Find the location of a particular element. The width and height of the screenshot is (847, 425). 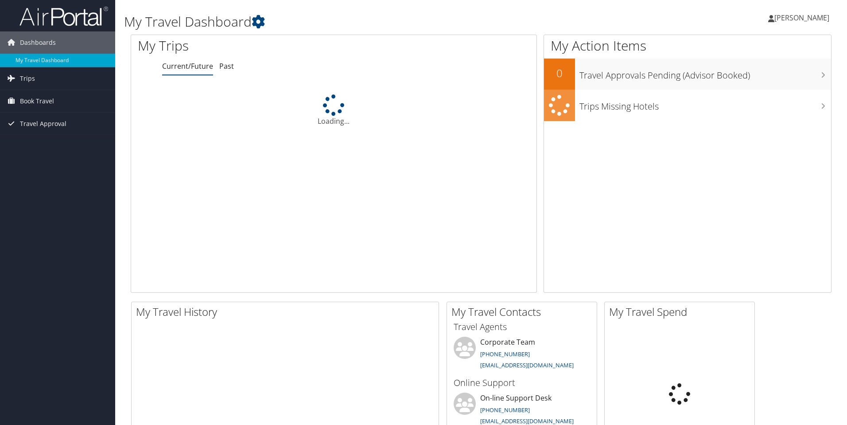

span: Book Travel is located at coordinates (37, 101).